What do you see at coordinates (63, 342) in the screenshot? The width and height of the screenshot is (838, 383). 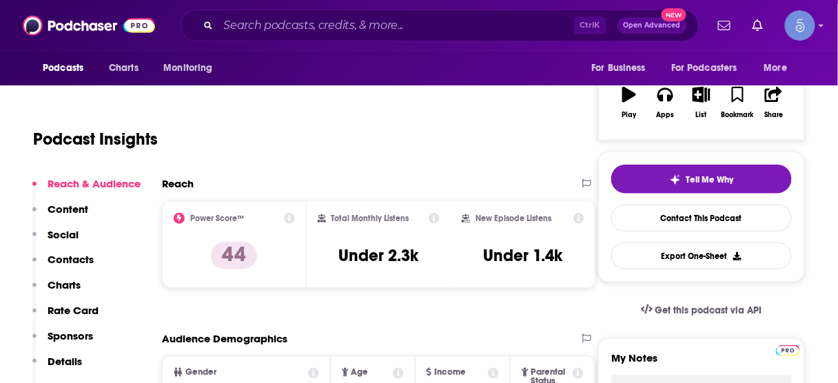 I see `button: Sponsors` at bounding box center [63, 342].